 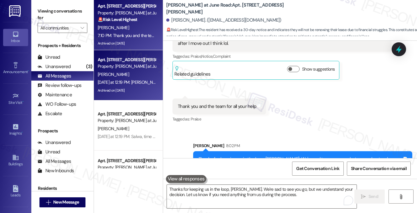 I want to click on span: New Message, so click(x=66, y=202).